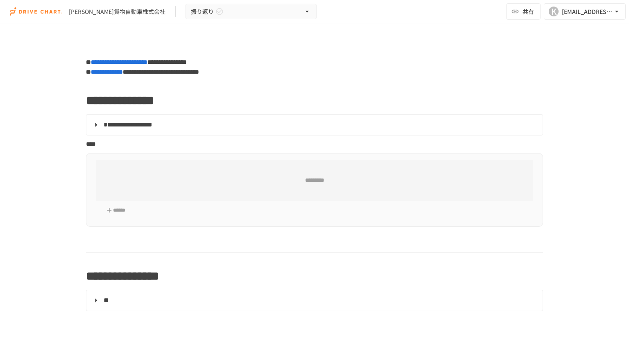 The image size is (629, 343). I want to click on button: 共有, so click(524, 11).